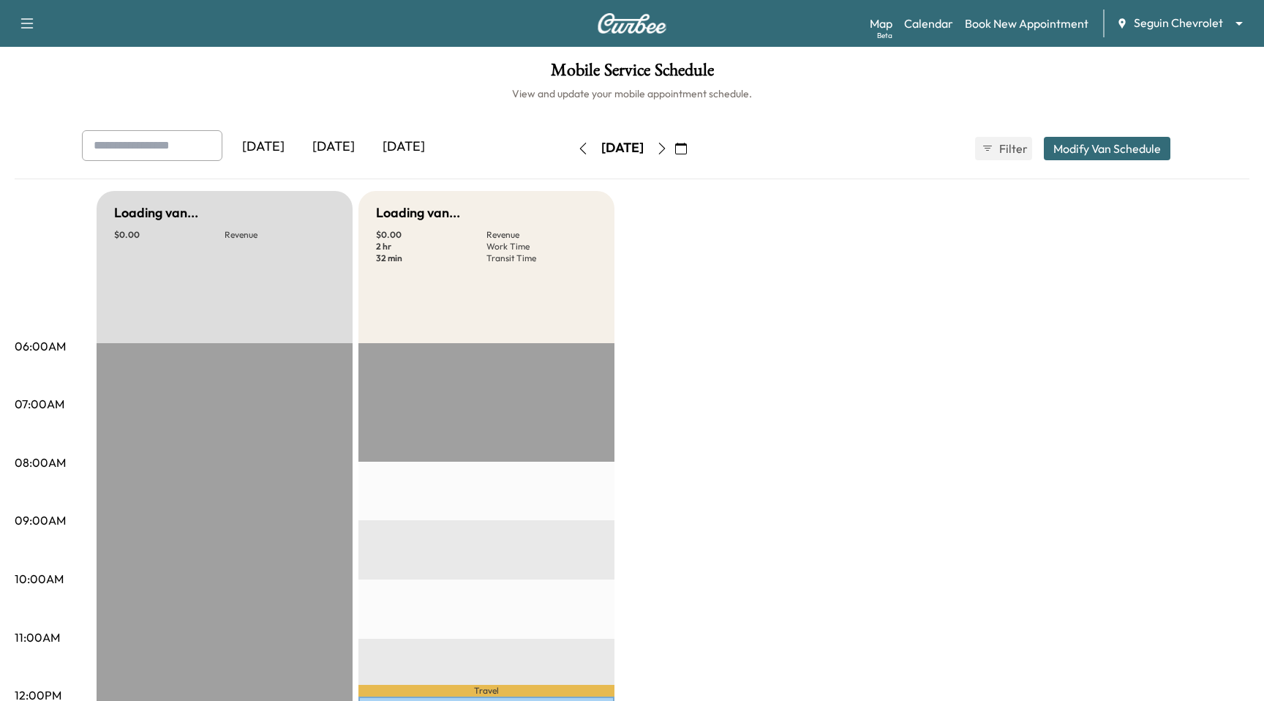 The height and width of the screenshot is (701, 1264). Describe the element at coordinates (40, 520) in the screenshot. I see `p: 09:00AM` at that location.